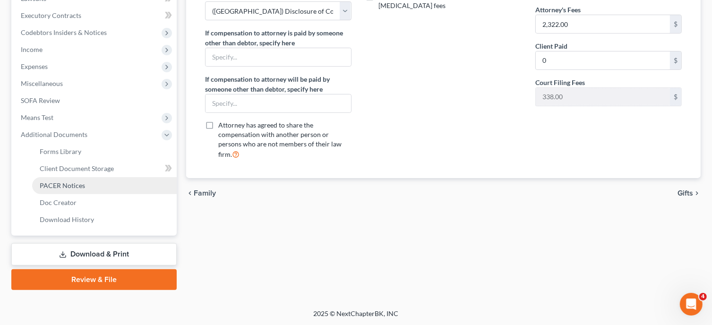 The image size is (712, 325). I want to click on span: Attorney has agreed to share the compensation with another person or persons who are not members ..., so click(280, 139).